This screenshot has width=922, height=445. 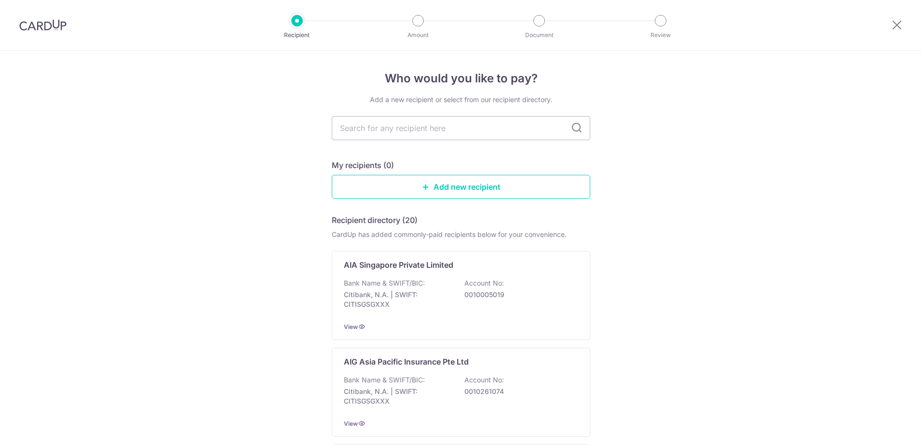 I want to click on p: Recipient, so click(x=297, y=35).